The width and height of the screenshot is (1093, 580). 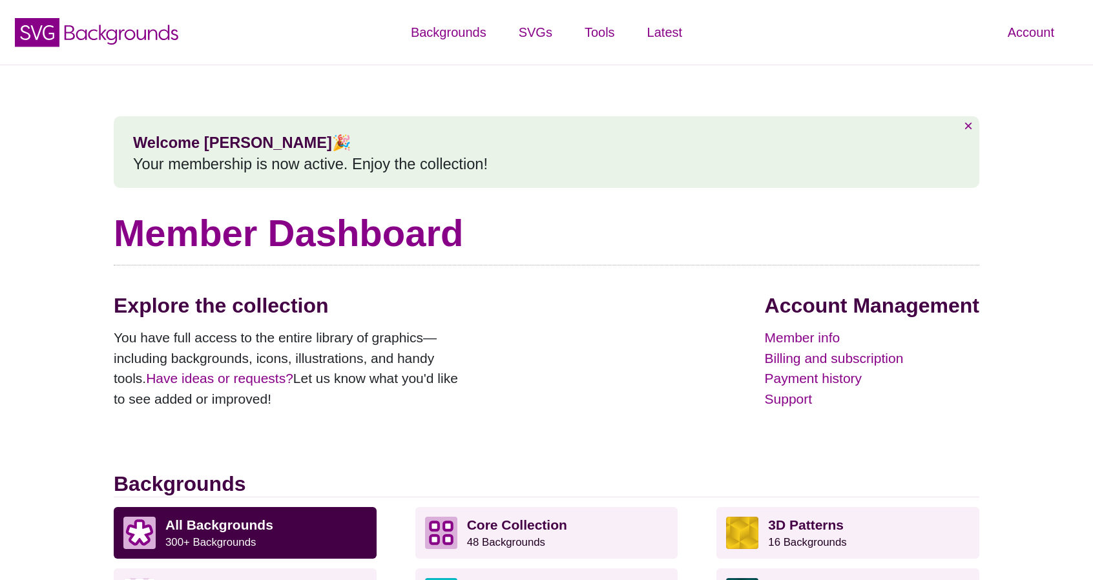 I want to click on strong: 3D Patterns, so click(x=805, y=524).